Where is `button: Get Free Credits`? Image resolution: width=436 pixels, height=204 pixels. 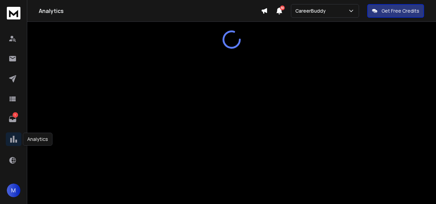 button: Get Free Credits is located at coordinates (396, 11).